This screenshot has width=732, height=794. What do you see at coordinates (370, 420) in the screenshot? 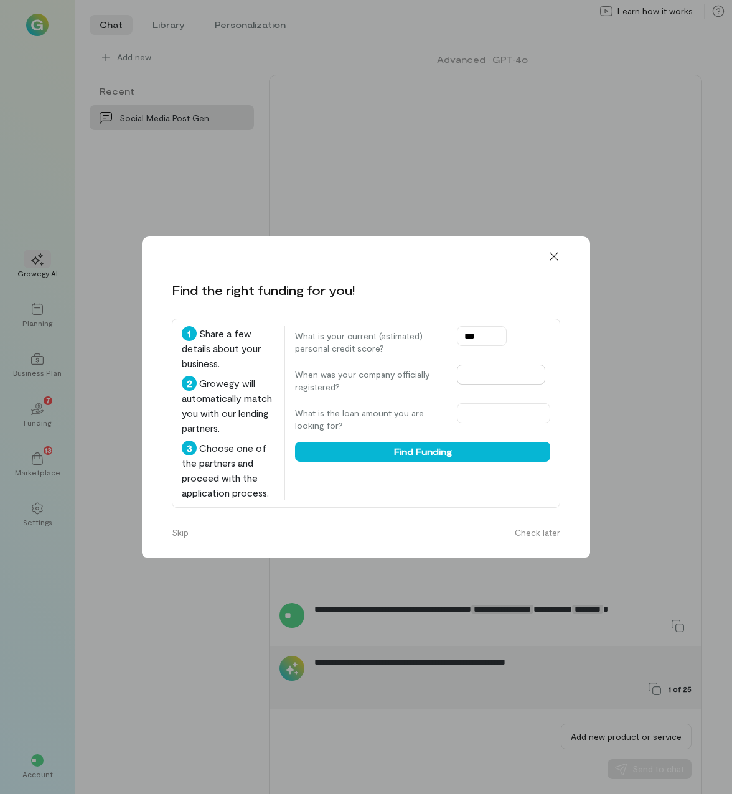
I see `label: What is the loan amount you are looking for?` at bounding box center [370, 420].